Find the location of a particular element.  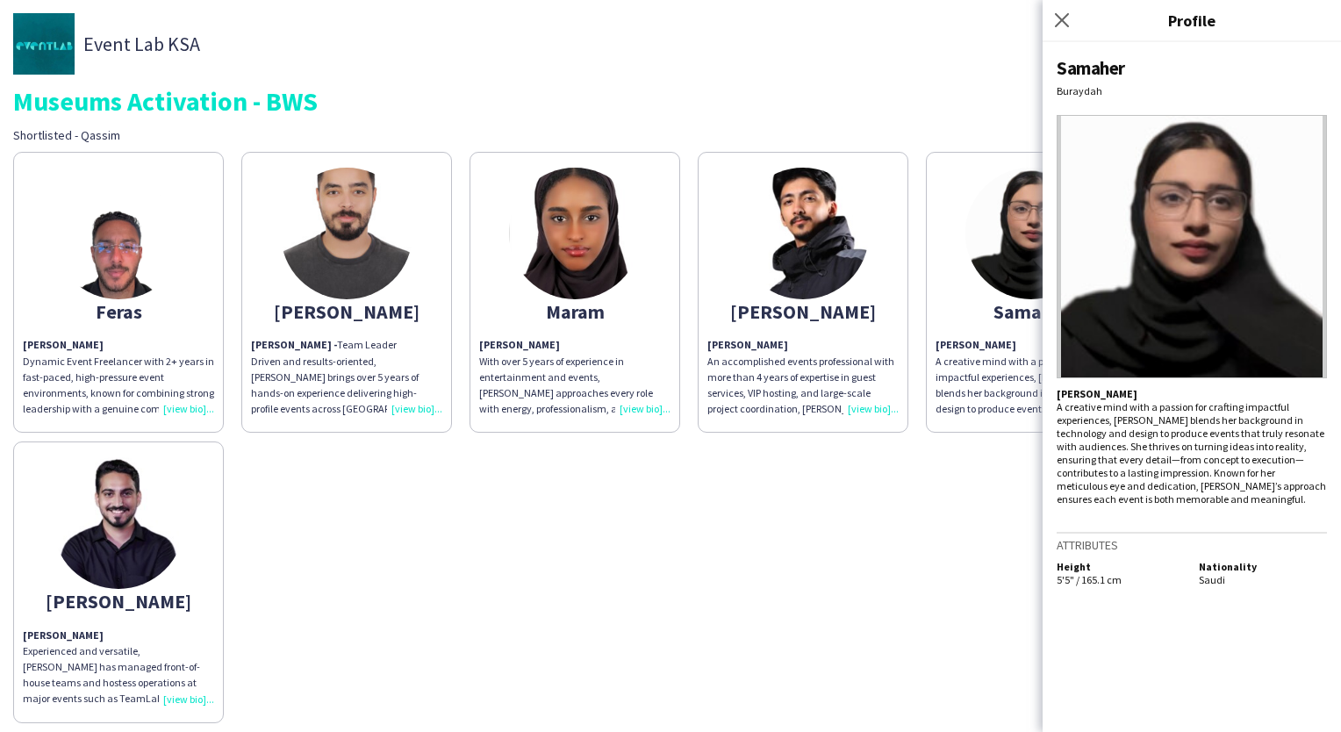

img: thumb-689595af78216.jpeg is located at coordinates (118, 523).